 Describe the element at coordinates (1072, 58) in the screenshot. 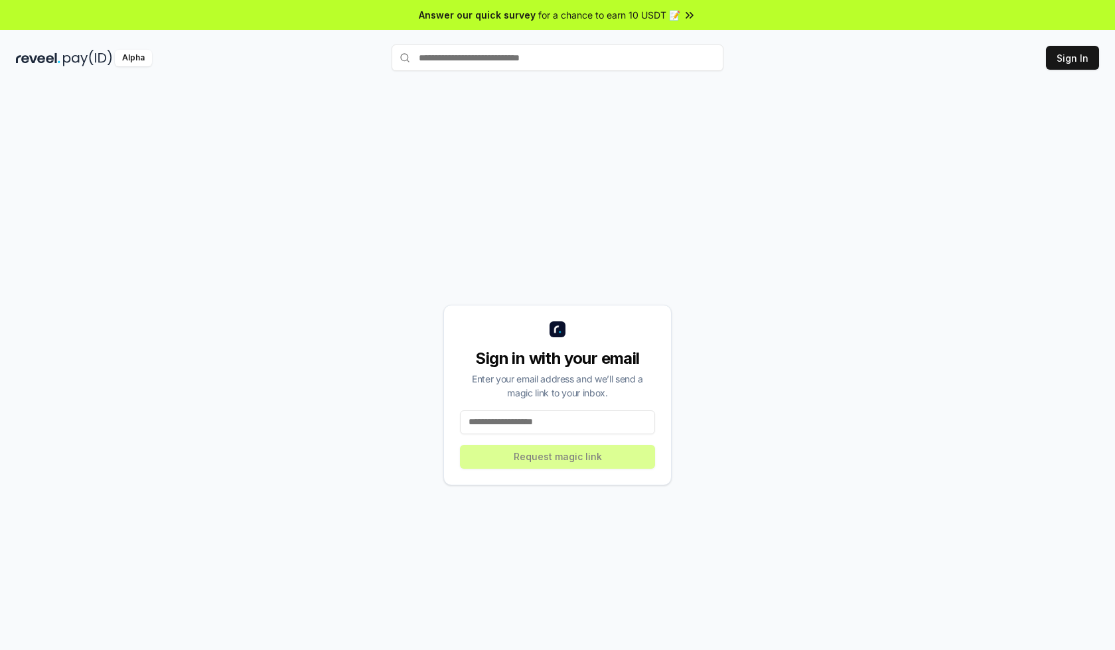

I see `button: Sign In` at that location.